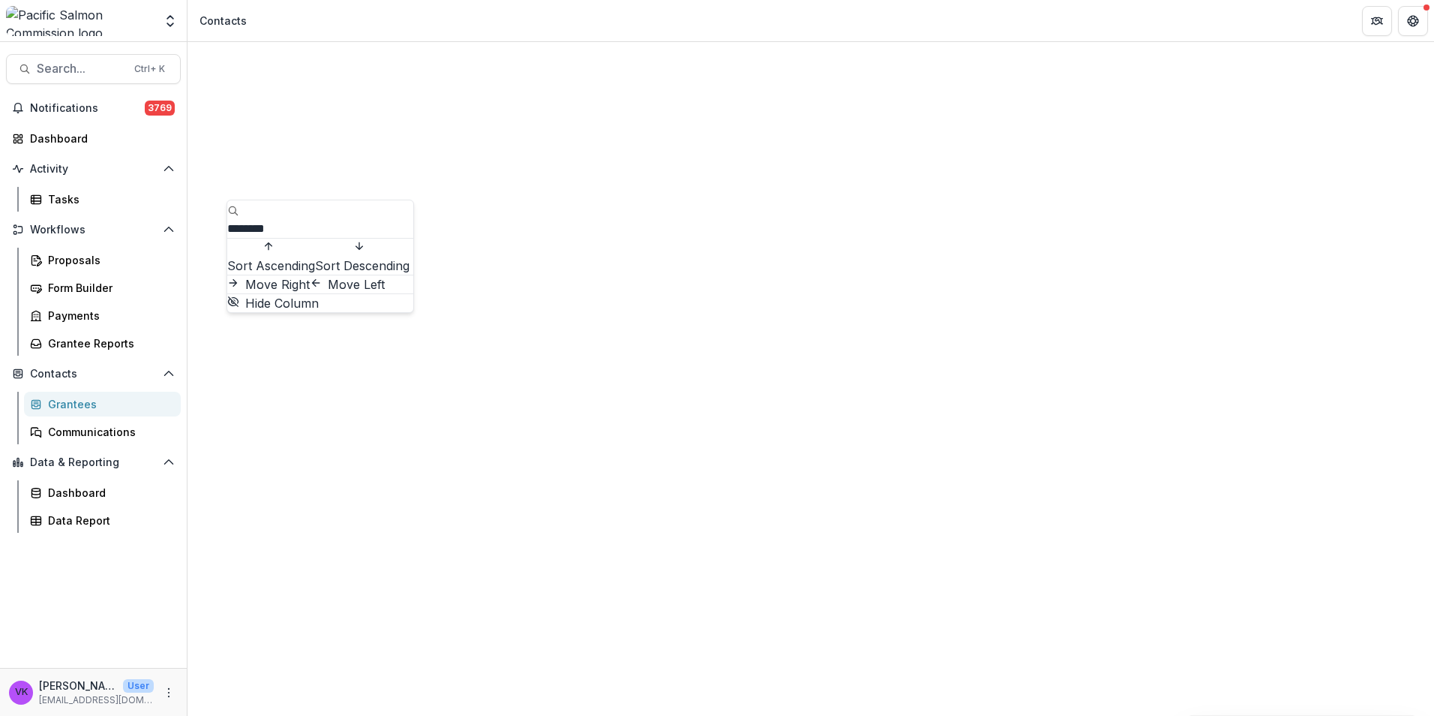 Image resolution: width=1434 pixels, height=716 pixels. I want to click on a: Communications, so click(102, 431).